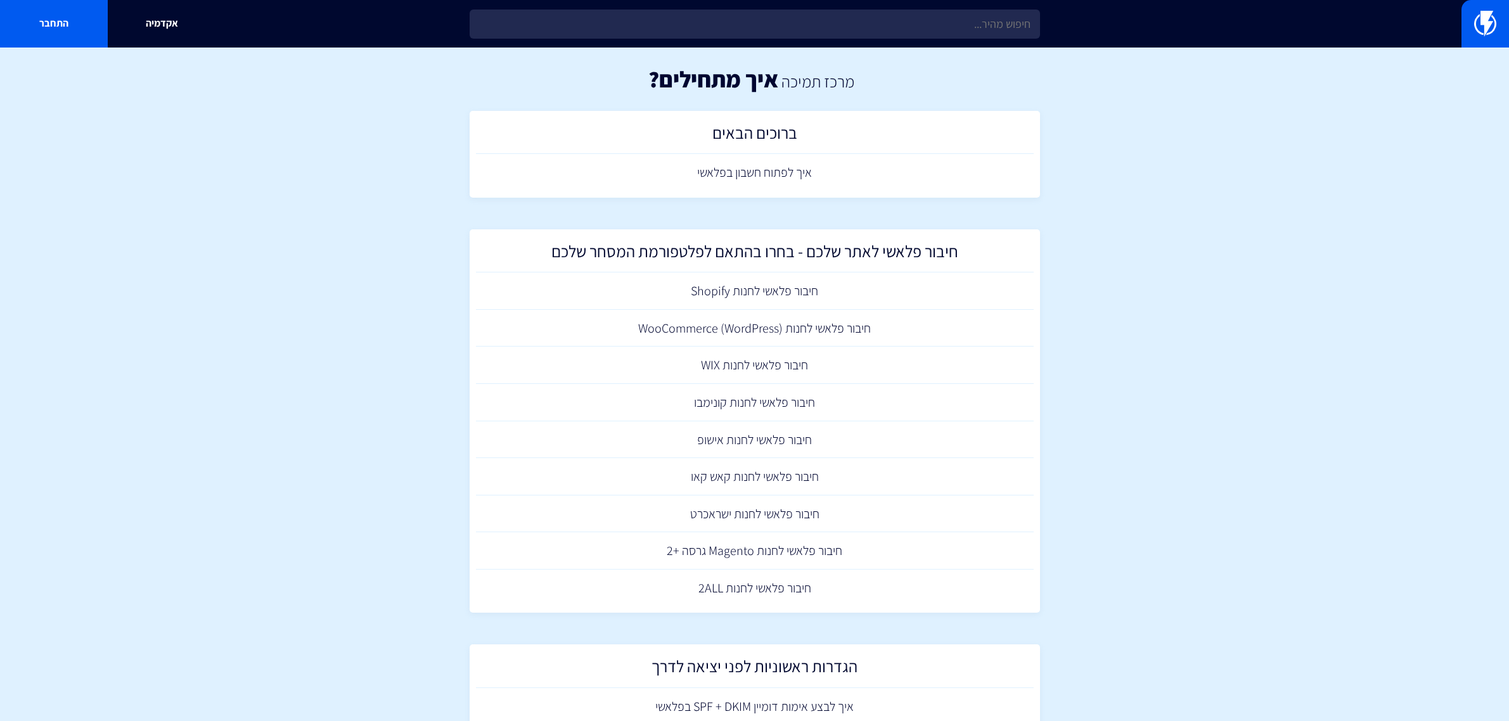  I want to click on h2: חיבור פלאשי לאתר שלכם - בחרו בהתאם לפלטפורמת המסחר שלכם, so click(755, 254).